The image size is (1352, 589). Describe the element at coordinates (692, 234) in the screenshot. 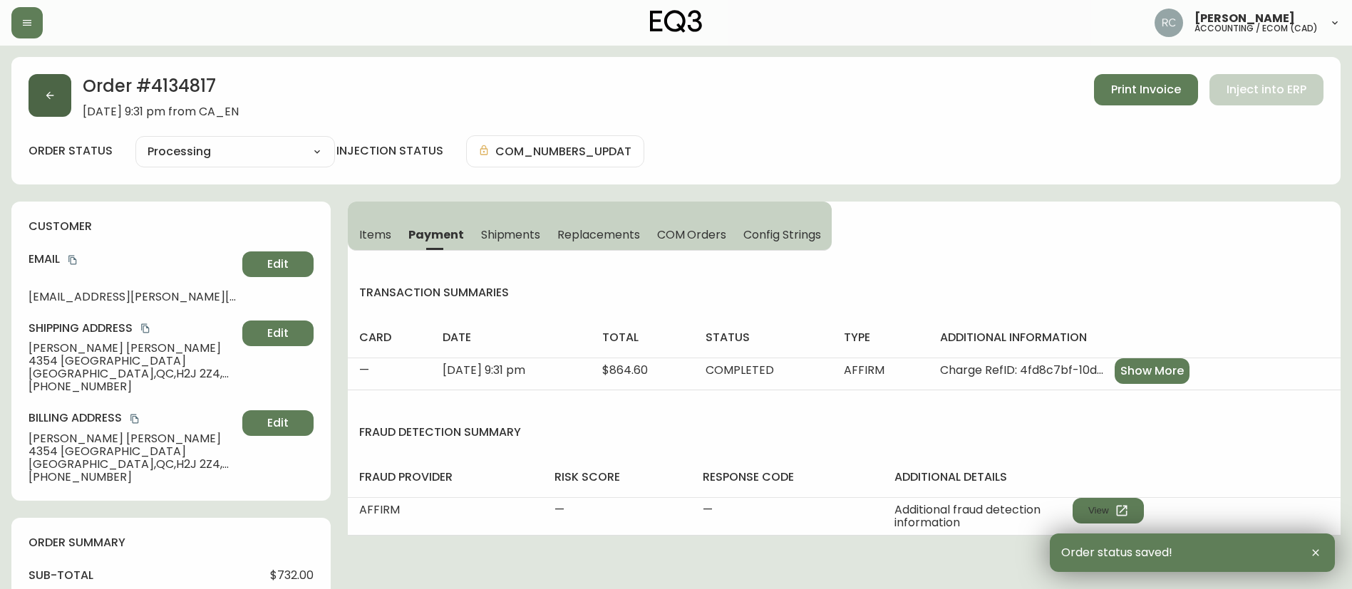

I see `span: COM Orders` at that location.